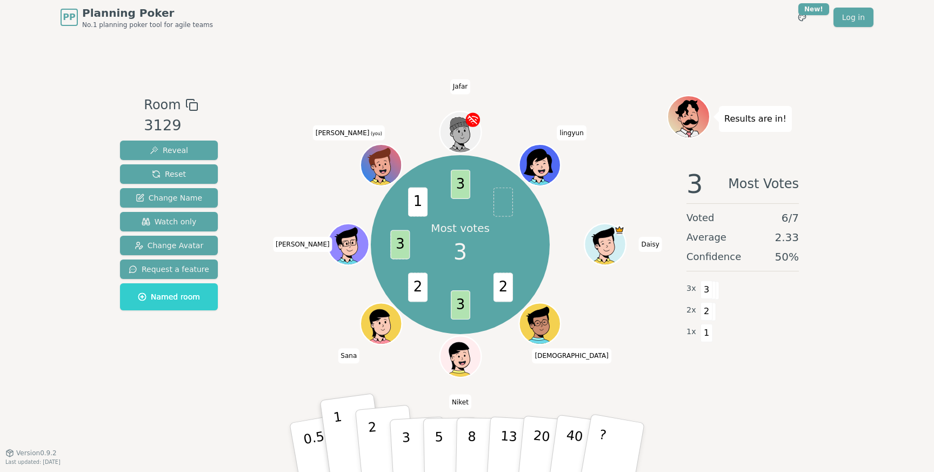 The height and width of the screenshot is (472, 934). What do you see at coordinates (691, 310) in the screenshot?
I see `span: 2 x` at bounding box center [691, 310].